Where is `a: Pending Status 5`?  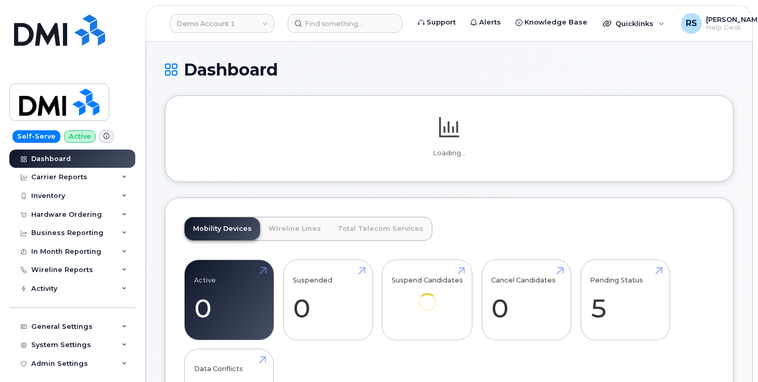
a: Pending Status 5 is located at coordinates (625, 300).